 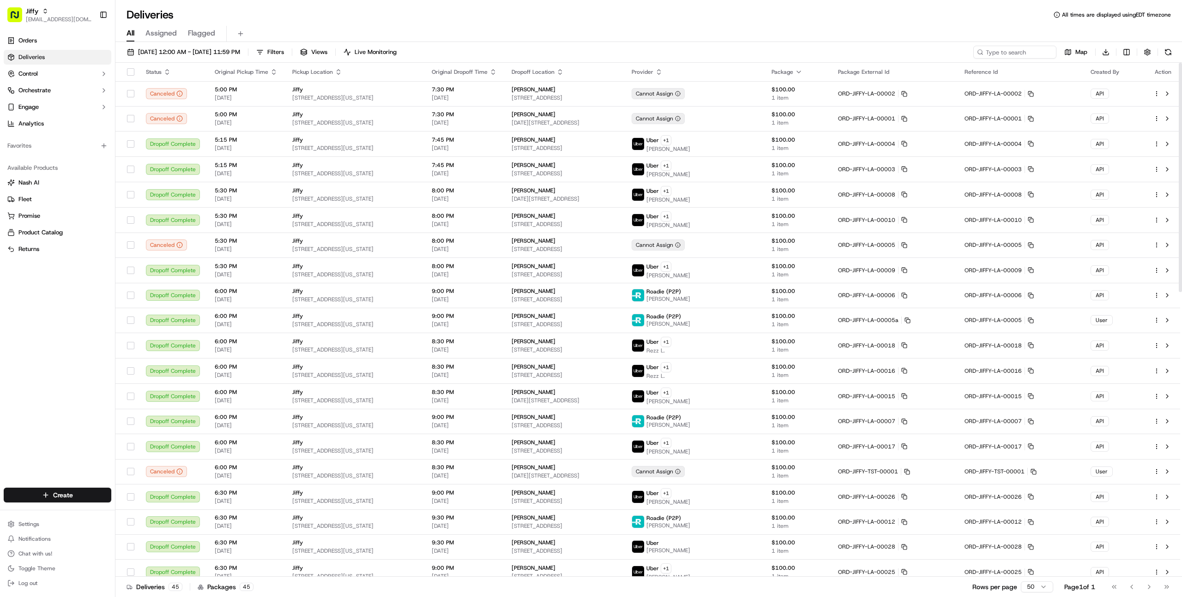 What do you see at coordinates (872, 169) in the screenshot?
I see `button: ORD-JIFFY-LA-00003` at bounding box center [872, 169].